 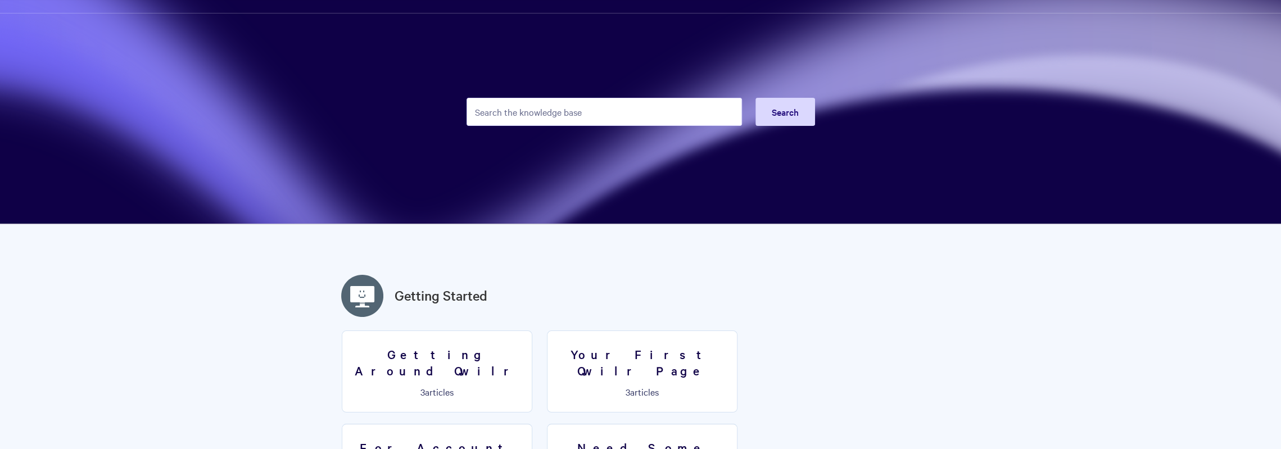 I want to click on h3: Your First Qwilr Page, so click(x=642, y=362).